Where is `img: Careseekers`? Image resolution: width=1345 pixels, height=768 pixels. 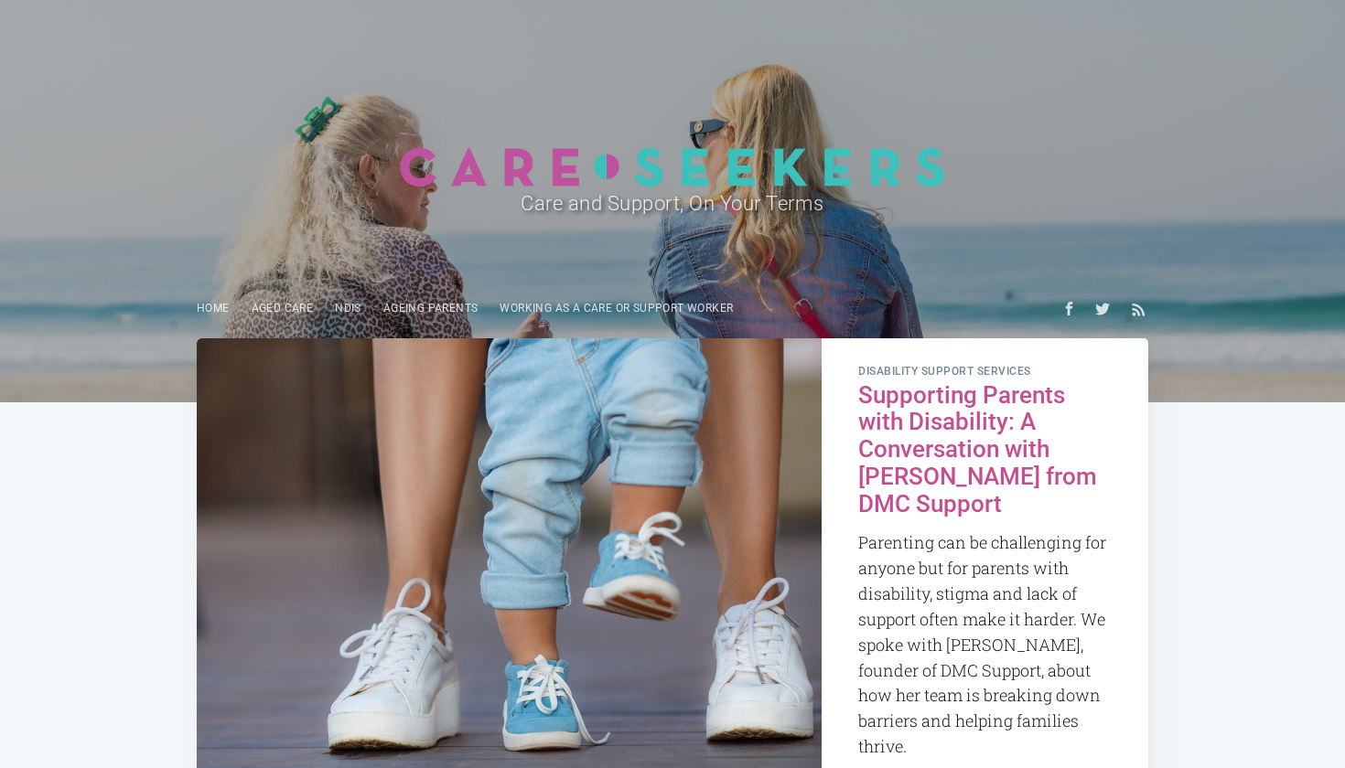 img: Careseekers is located at coordinates (671, 166).